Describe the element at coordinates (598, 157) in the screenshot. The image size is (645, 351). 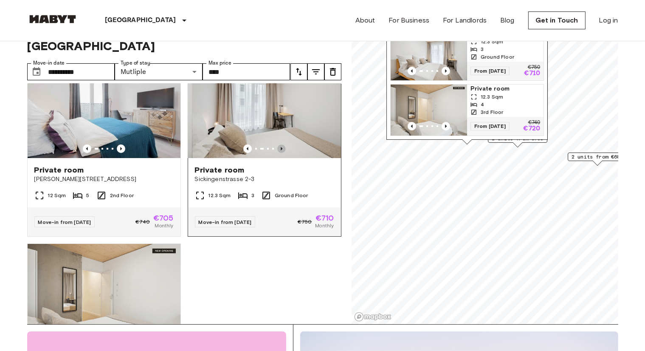
I see `span: 2 units from €680` at that location.